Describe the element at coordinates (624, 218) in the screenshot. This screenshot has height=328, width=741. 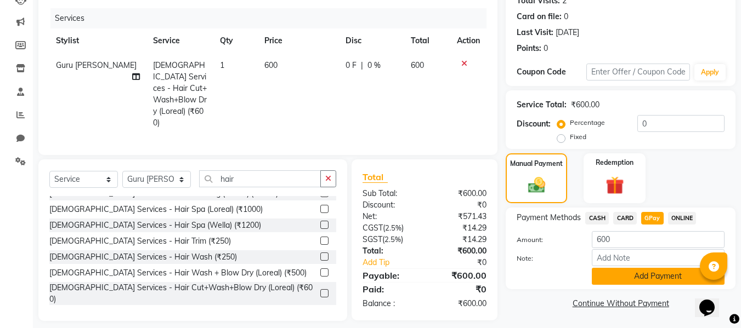
I see `span: CARD` at that location.